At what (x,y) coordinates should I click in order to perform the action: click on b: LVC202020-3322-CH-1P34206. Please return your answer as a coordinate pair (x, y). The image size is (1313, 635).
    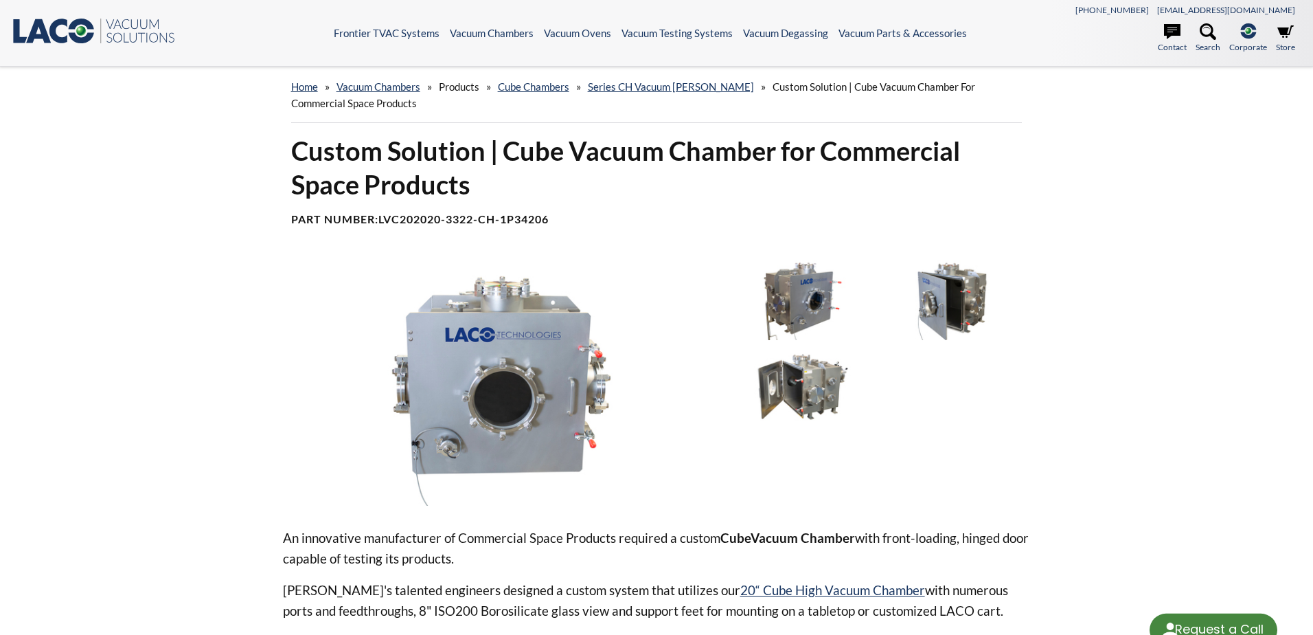
    Looking at the image, I should click on (464, 218).